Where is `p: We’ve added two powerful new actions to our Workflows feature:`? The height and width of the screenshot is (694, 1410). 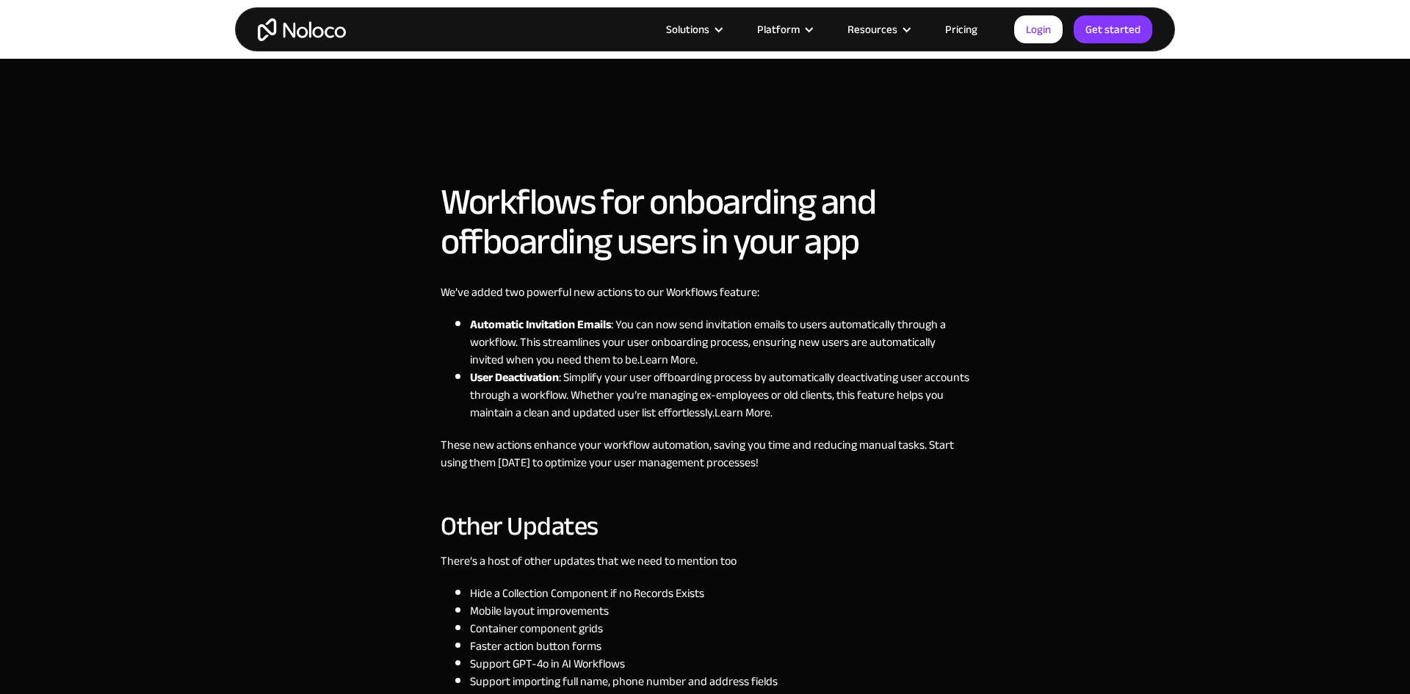 p: We’ve added two powerful new actions to our Workflows feature: is located at coordinates (705, 292).